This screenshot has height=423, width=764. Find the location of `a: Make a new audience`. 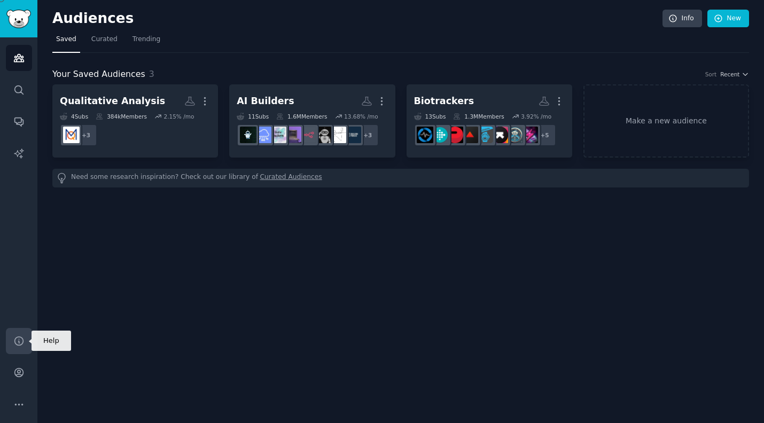

a: Make a new audience is located at coordinates (666, 121).